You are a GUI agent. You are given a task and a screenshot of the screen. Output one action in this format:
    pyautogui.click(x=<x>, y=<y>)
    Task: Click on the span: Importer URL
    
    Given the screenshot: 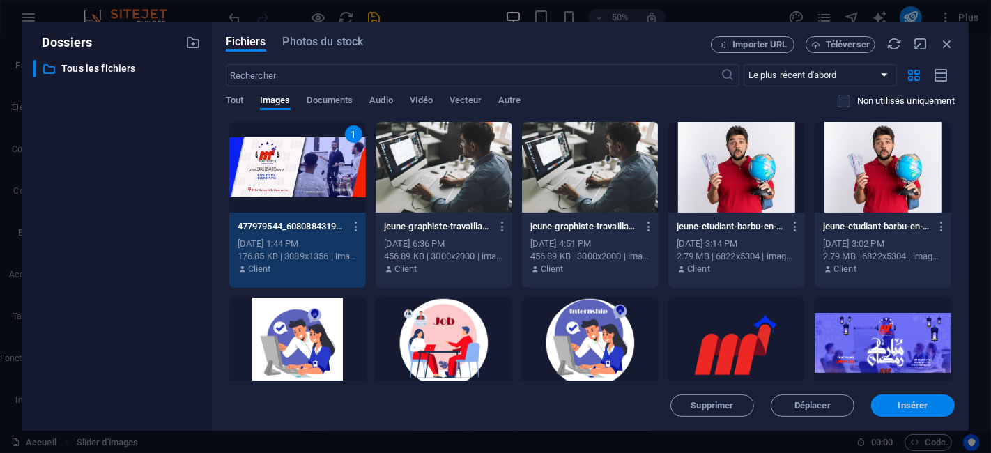 What is the action you would take?
    pyautogui.click(x=759, y=45)
    